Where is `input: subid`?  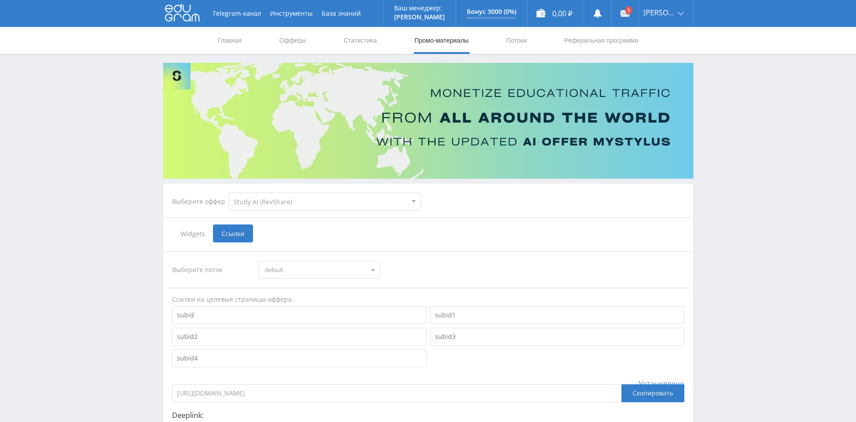
input: subid is located at coordinates (299, 315).